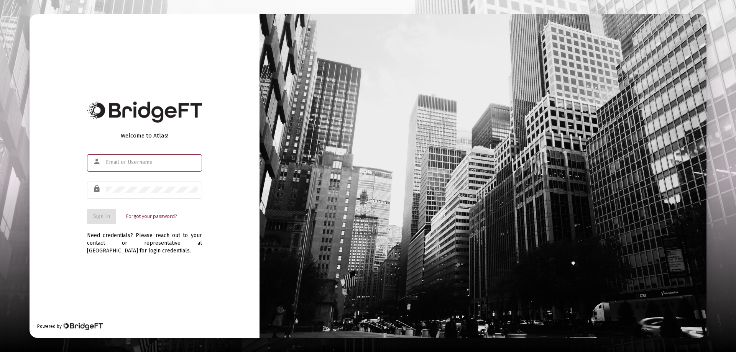 The width and height of the screenshot is (736, 352). Describe the element at coordinates (151, 217) in the screenshot. I see `a: Forgot your password?` at that location.